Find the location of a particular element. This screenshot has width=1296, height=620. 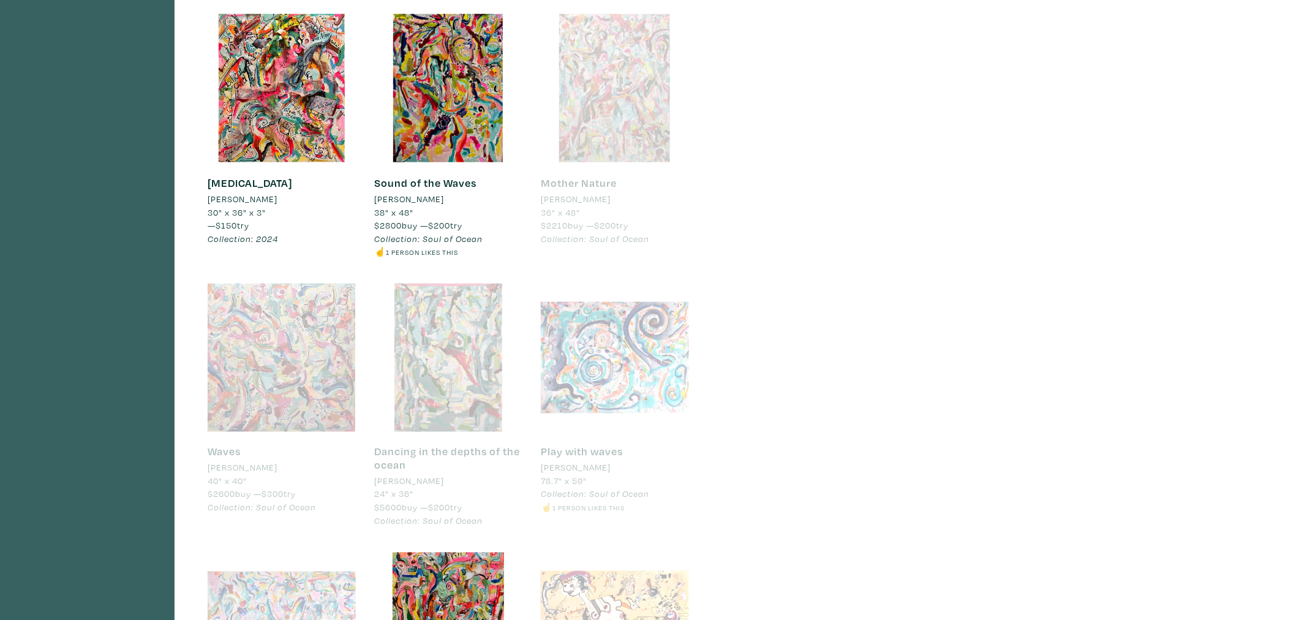

em: Collection: 2024 is located at coordinates (243, 238).